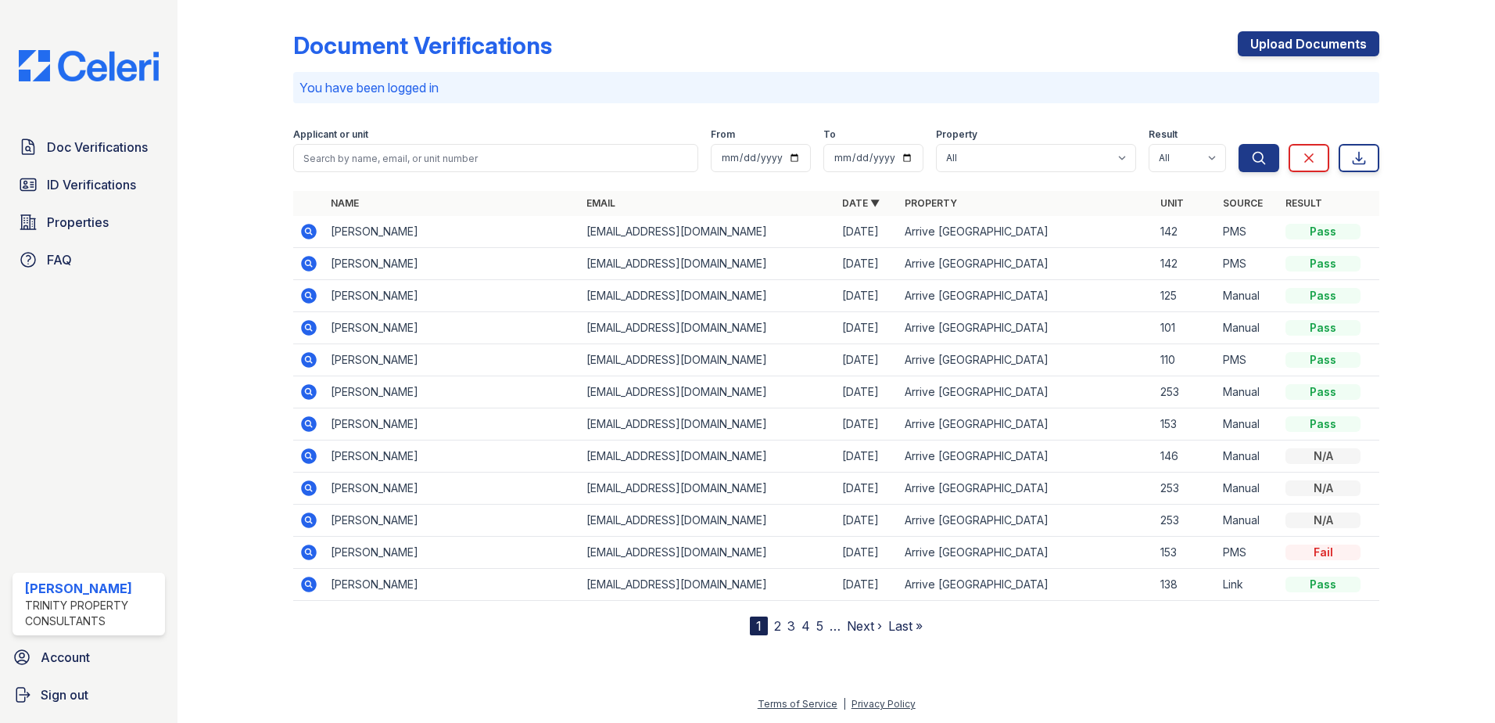 The width and height of the screenshot is (1495, 723). Describe the element at coordinates (1186, 328) in the screenshot. I see `td: 101` at that location.